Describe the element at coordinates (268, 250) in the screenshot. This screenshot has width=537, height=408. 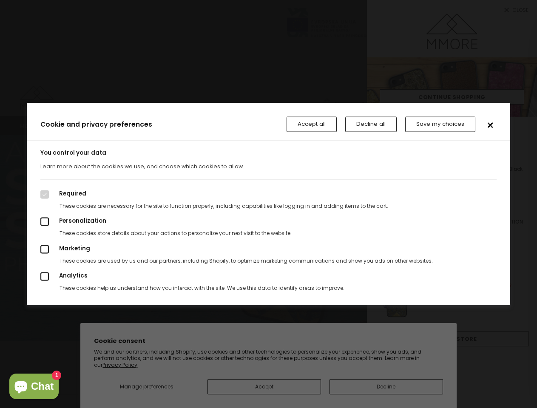
I see `label: Marketing` at that location.